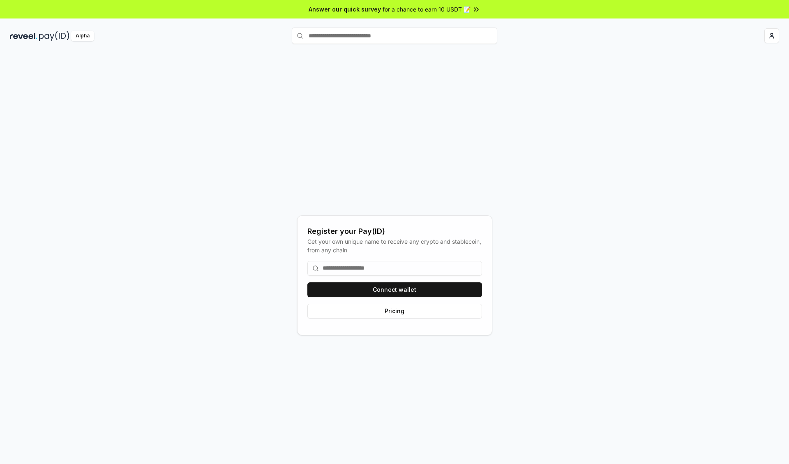 Image resolution: width=789 pixels, height=464 pixels. I want to click on div: Get your own unique name to receive any crypto and stablecoin, from any chain, so click(394, 246).